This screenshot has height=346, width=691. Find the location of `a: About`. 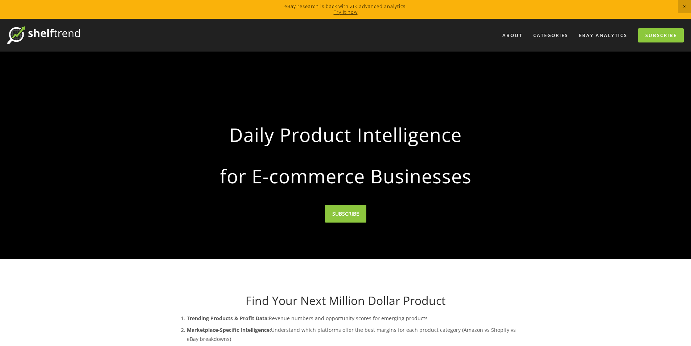

a: About is located at coordinates (512, 35).